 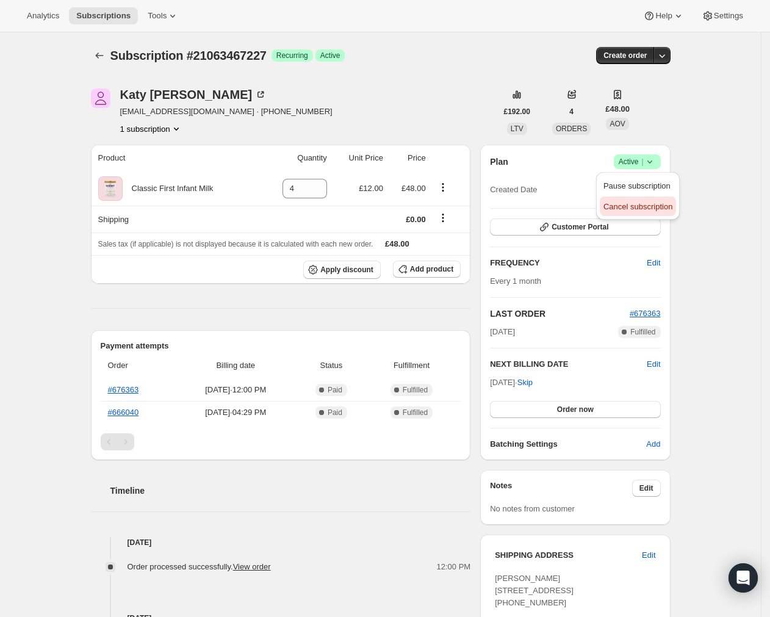 I want to click on button: Tools, so click(x=163, y=16).